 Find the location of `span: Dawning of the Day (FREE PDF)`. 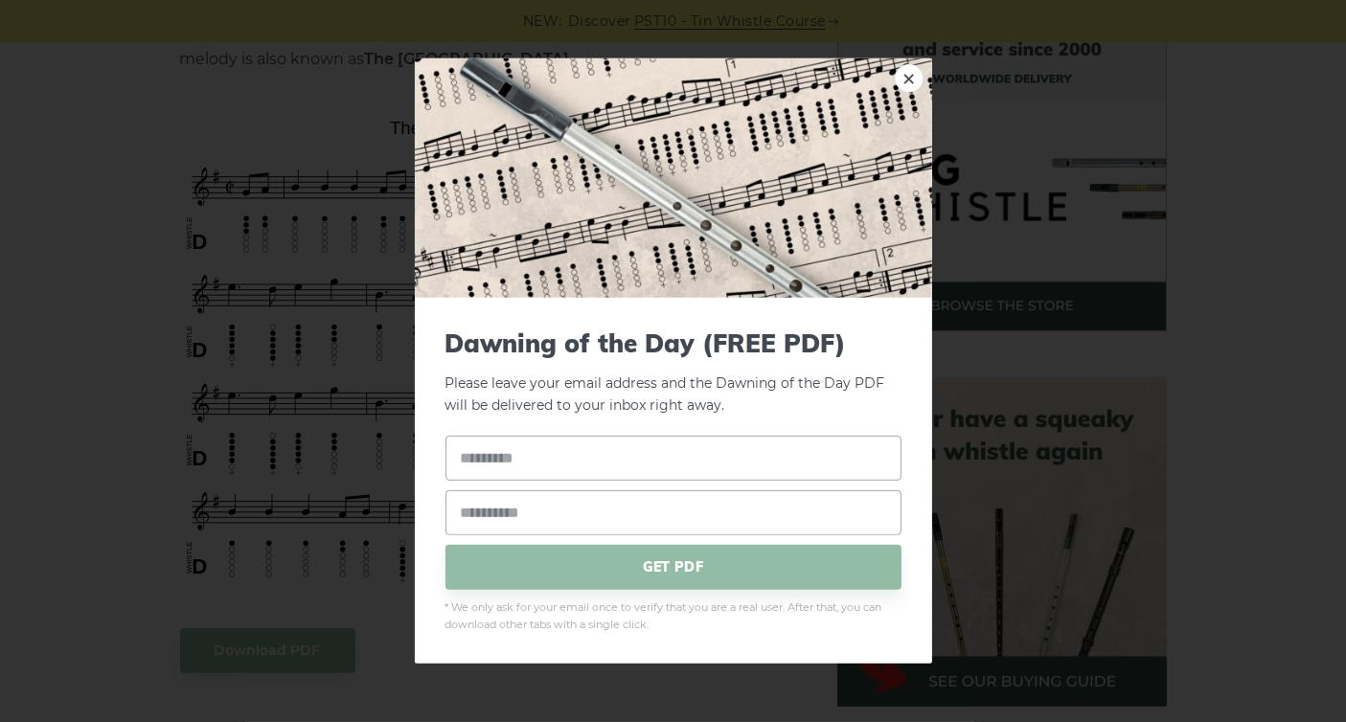

span: Dawning of the Day (FREE PDF) is located at coordinates (673, 343).